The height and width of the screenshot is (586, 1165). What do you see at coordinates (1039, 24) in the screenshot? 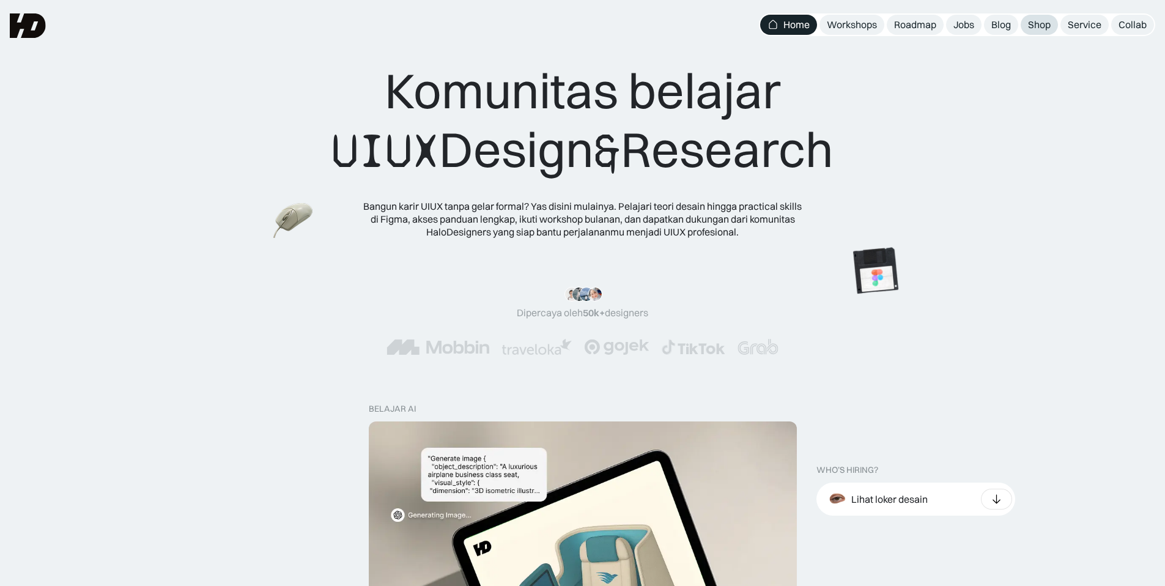
I see `div: Shop` at bounding box center [1039, 24].